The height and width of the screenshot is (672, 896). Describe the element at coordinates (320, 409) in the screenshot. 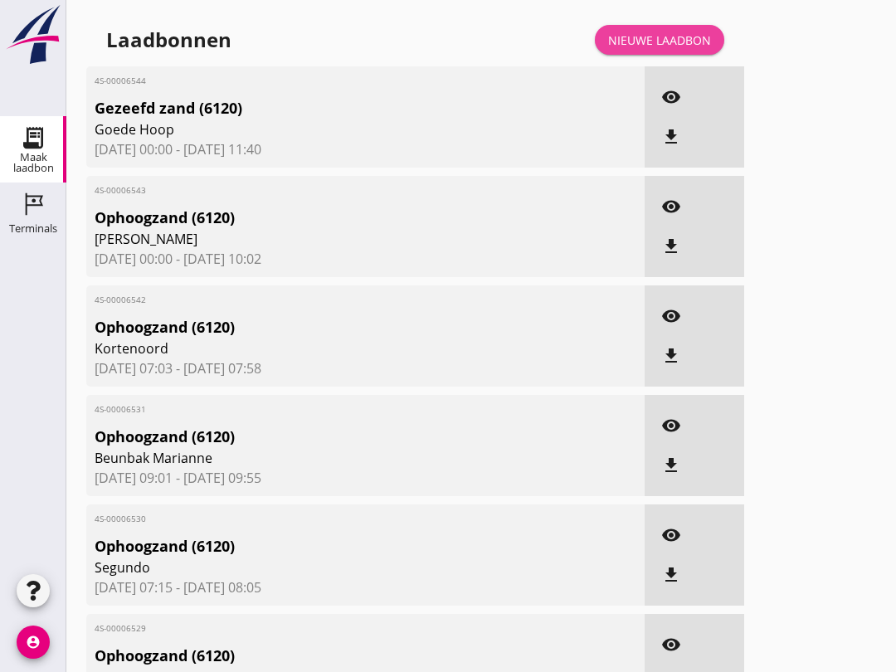

I see `span: 4S-00006531` at that location.